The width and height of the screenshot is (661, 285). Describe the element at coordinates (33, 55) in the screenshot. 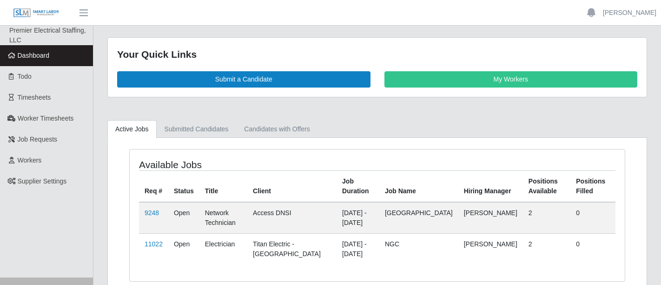

I see `span: Dashboard` at that location.